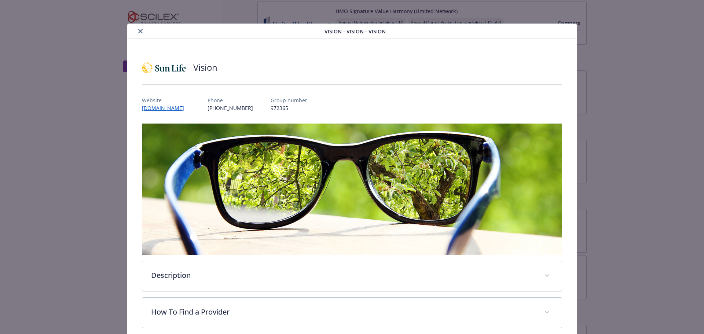  I want to click on div: Description, so click(352, 276).